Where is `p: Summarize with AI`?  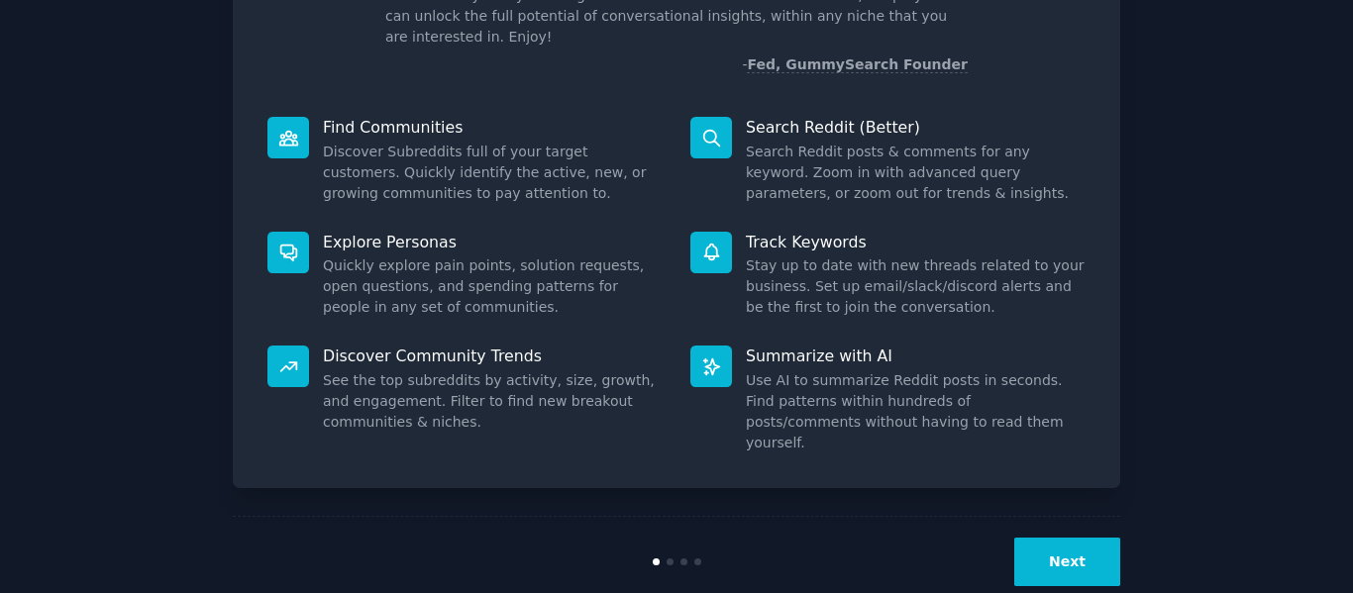 p: Summarize with AI is located at coordinates (915, 356).